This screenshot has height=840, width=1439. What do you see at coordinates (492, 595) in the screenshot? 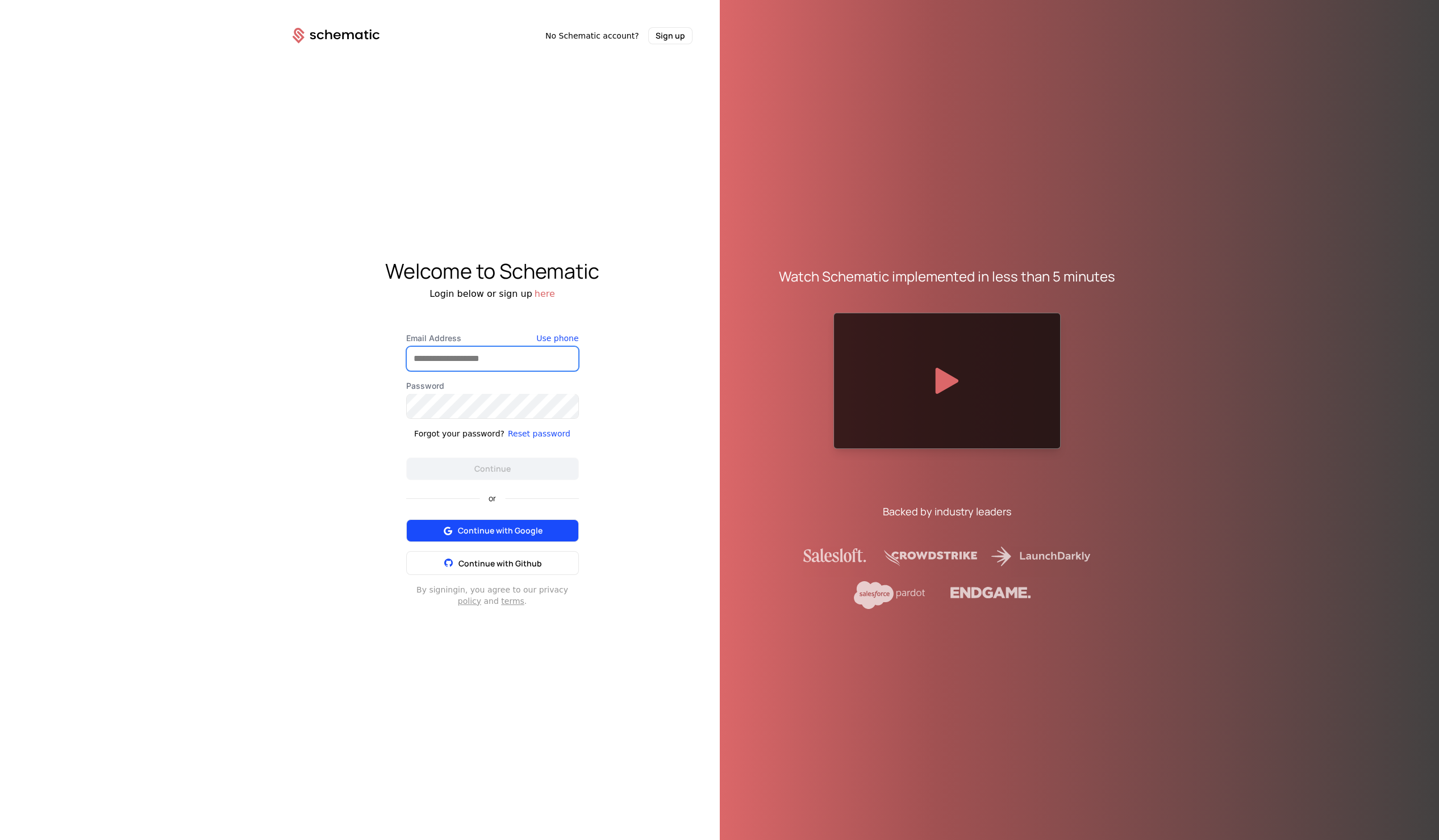
I see `div: By signing in , you agree to our privacy and .` at bounding box center [492, 595].